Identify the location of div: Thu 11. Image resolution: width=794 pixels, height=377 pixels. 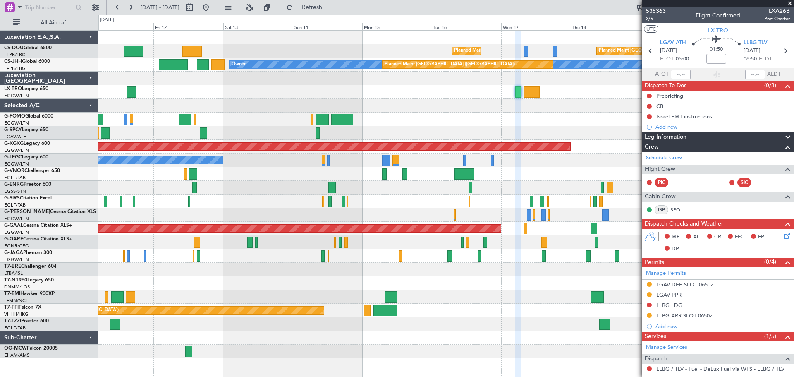
(119, 26).